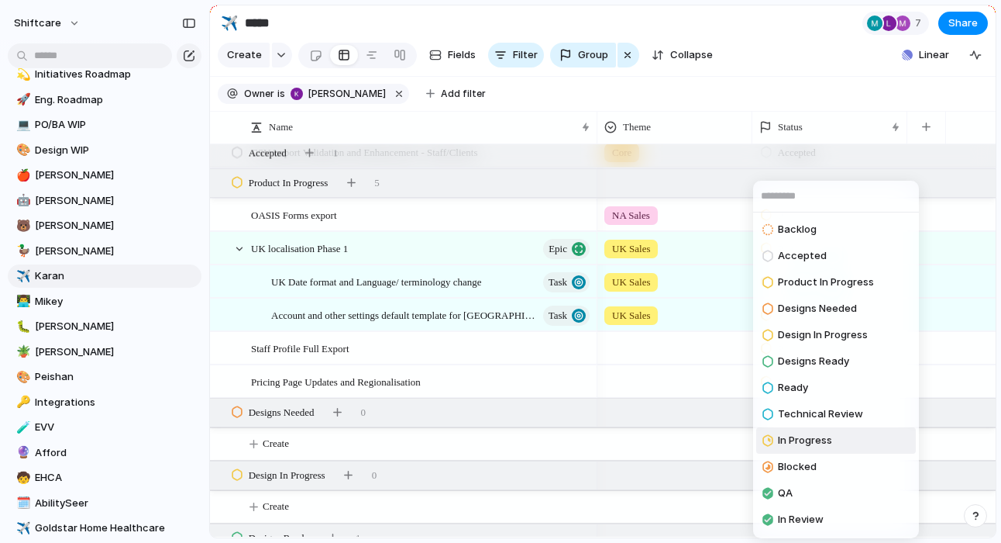  I want to click on span: QA, so click(785, 493).